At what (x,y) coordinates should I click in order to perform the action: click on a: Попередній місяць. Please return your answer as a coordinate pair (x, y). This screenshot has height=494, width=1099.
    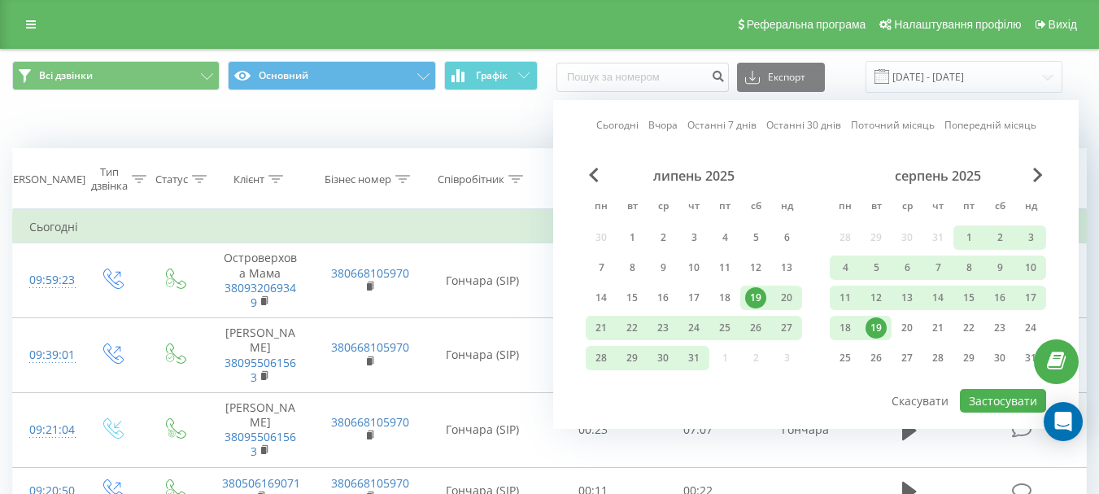
    Looking at the image, I should click on (990, 124).